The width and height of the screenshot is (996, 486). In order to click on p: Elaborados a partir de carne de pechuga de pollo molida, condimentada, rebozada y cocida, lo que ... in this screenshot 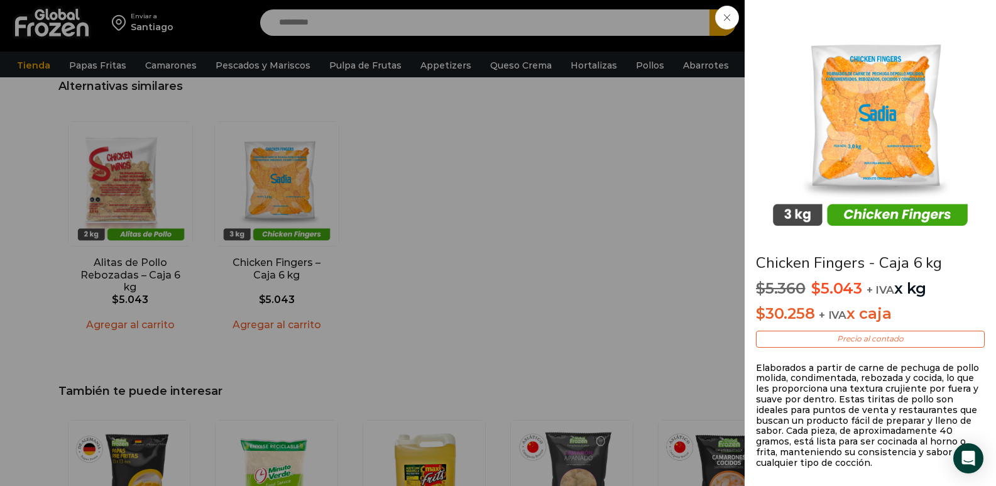, I will do `click(870, 415)`.